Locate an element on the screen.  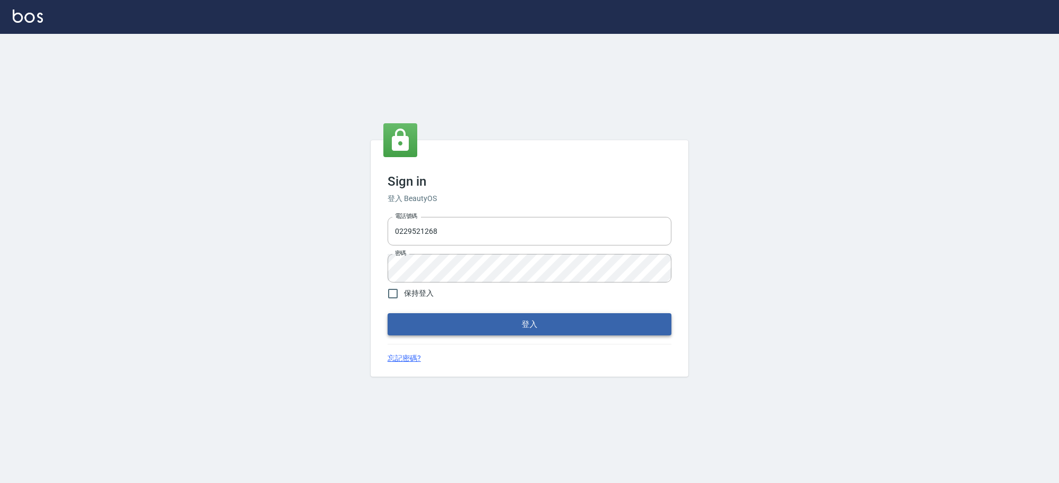
img: Logo is located at coordinates (28, 16).